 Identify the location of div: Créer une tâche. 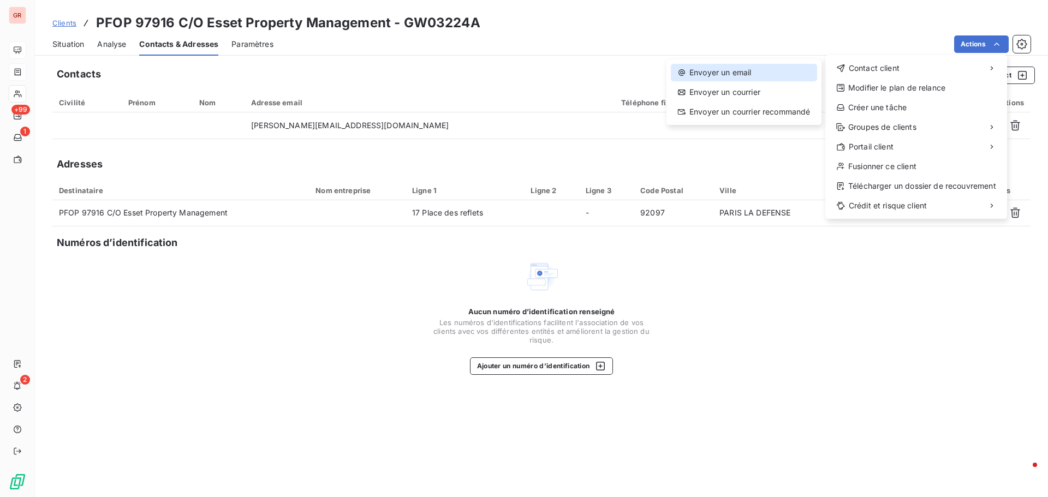
(916, 108).